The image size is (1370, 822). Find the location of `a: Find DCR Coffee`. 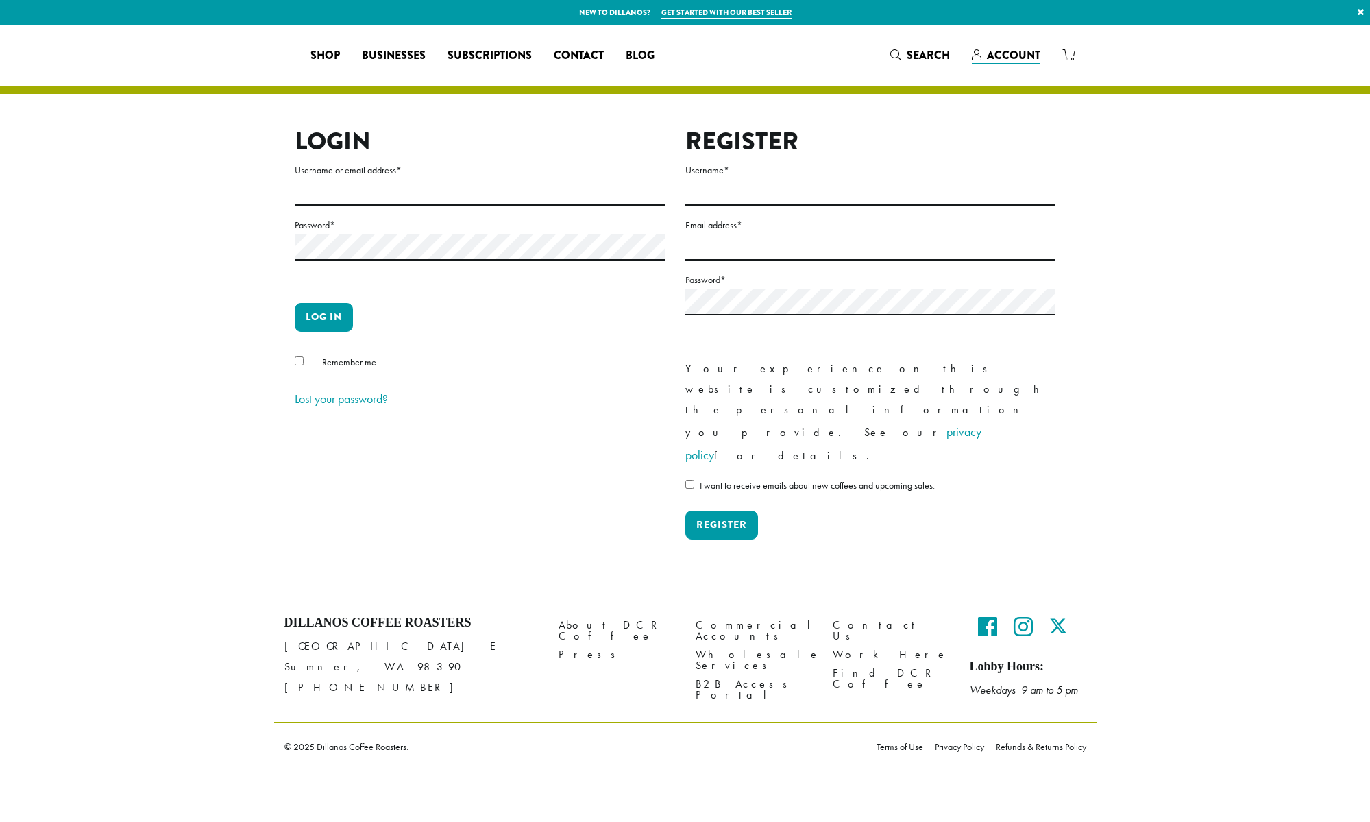

a: Find DCR Coffee is located at coordinates (891, 679).